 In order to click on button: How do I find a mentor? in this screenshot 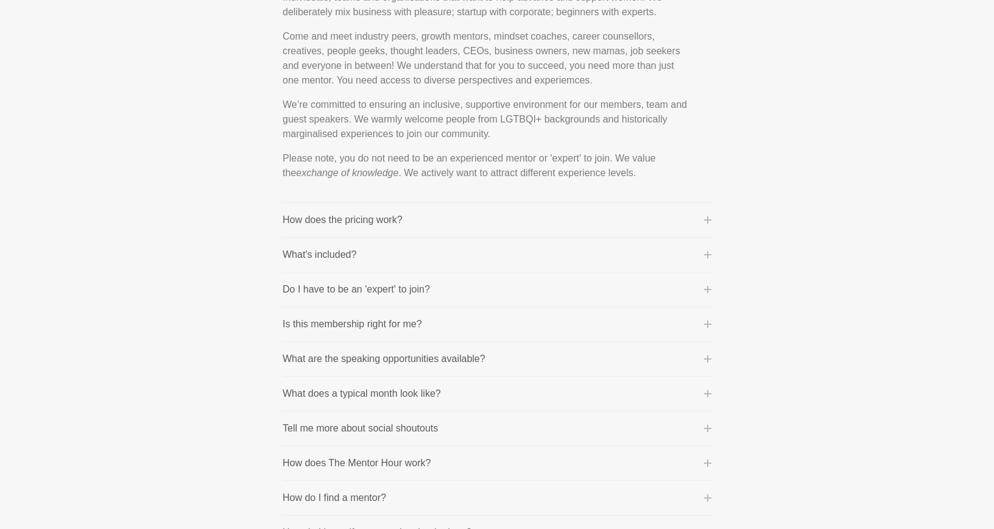, I will do `click(497, 498)`.